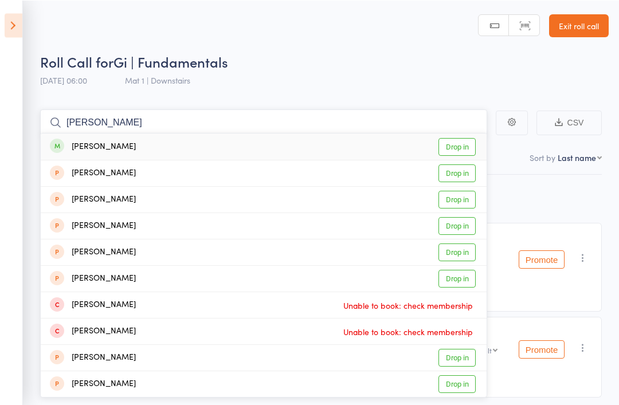  I want to click on div: Brown Belt, so click(474, 350).